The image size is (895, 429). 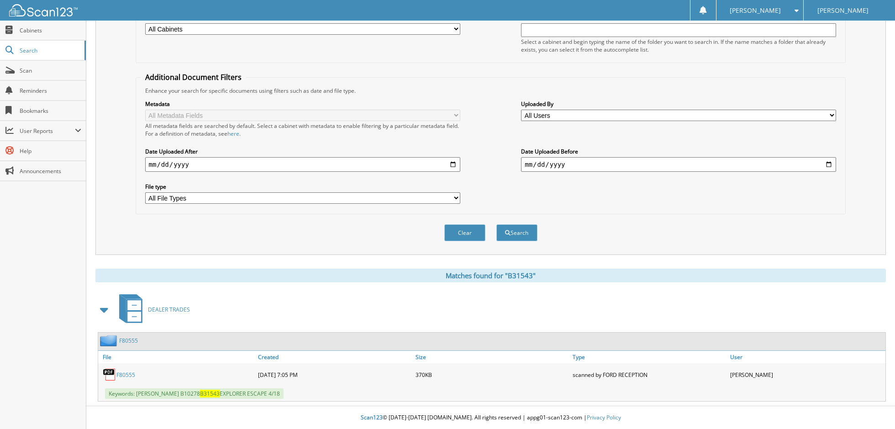 I want to click on span: Reminders, so click(x=50, y=90).